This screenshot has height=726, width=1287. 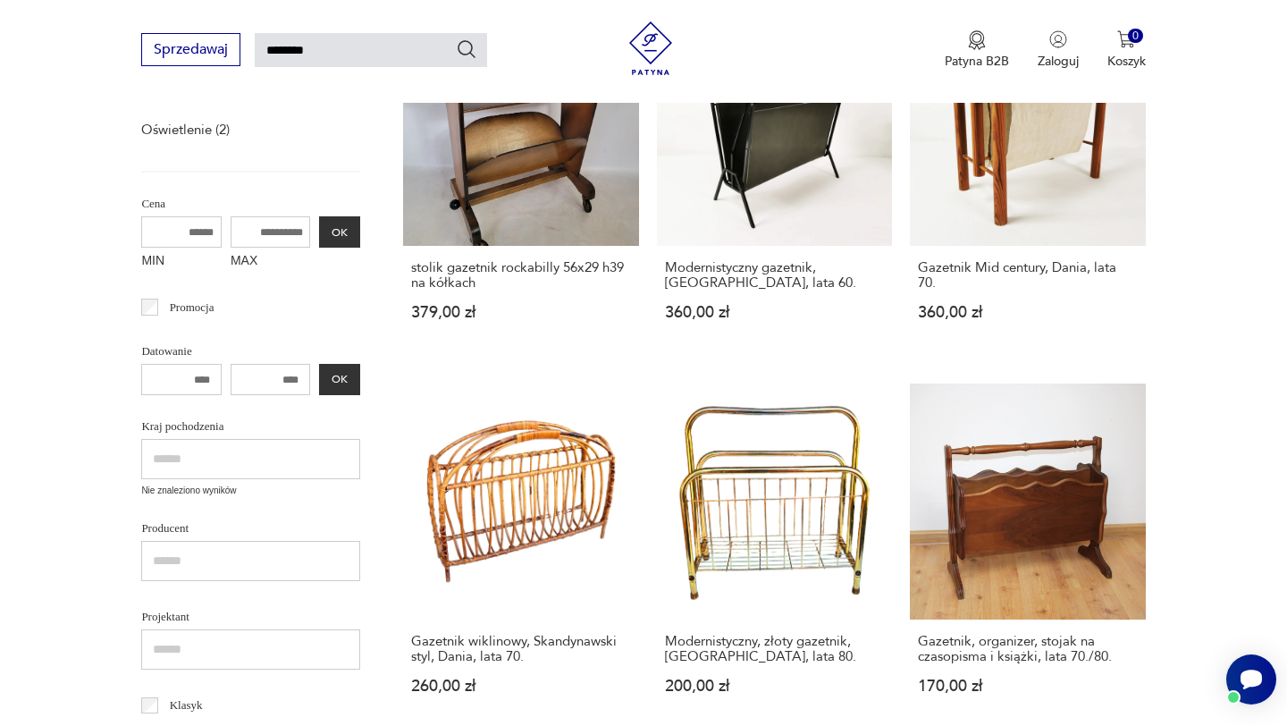 What do you see at coordinates (977, 61) in the screenshot?
I see `p: Patyna B2B` at bounding box center [977, 61].